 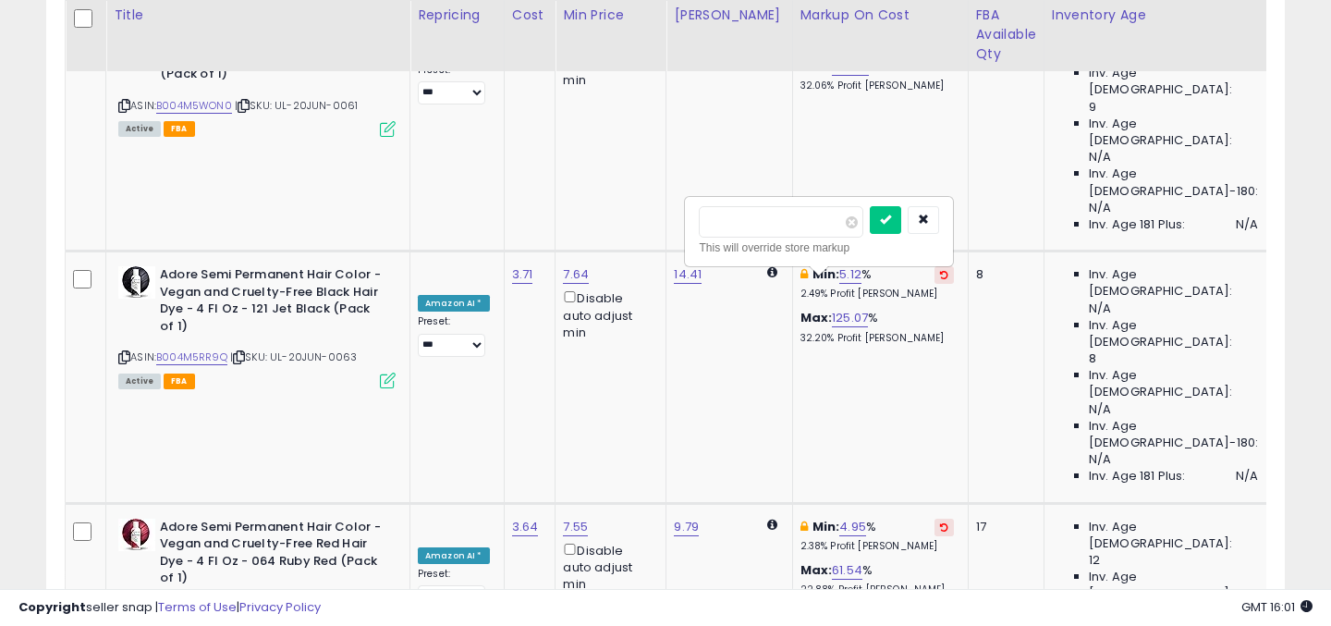 I want to click on a: 3.64, so click(x=525, y=527).